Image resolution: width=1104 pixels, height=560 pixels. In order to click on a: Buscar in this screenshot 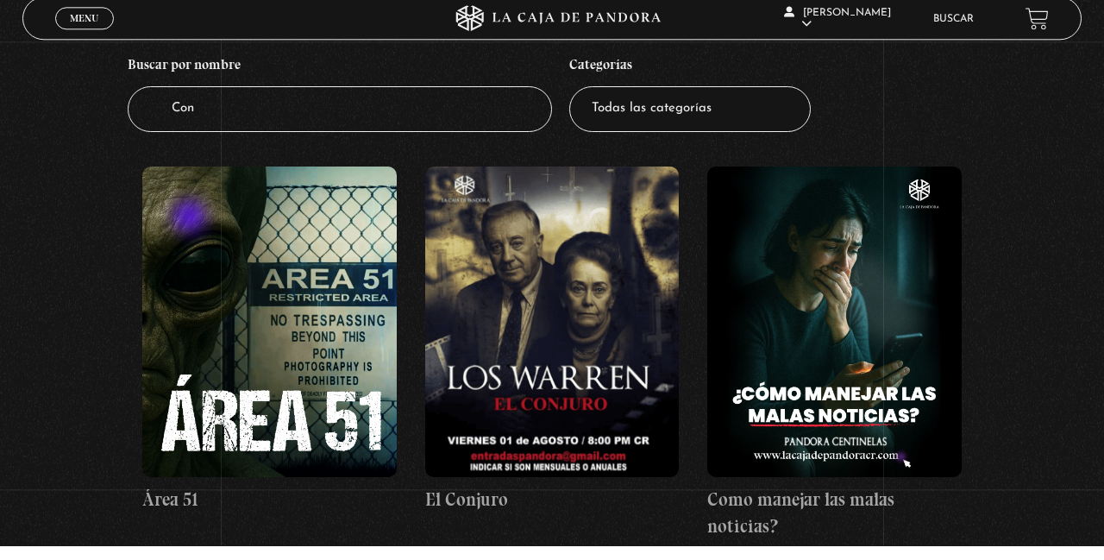, I will do `click(953, 34)`.